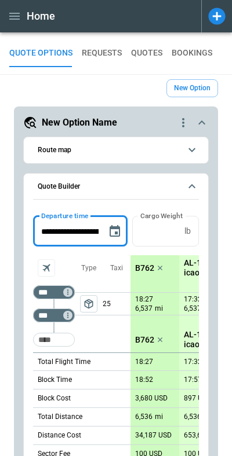  What do you see at coordinates (192, 53) in the screenshot?
I see `button: BOOKINGS` at bounding box center [192, 53].